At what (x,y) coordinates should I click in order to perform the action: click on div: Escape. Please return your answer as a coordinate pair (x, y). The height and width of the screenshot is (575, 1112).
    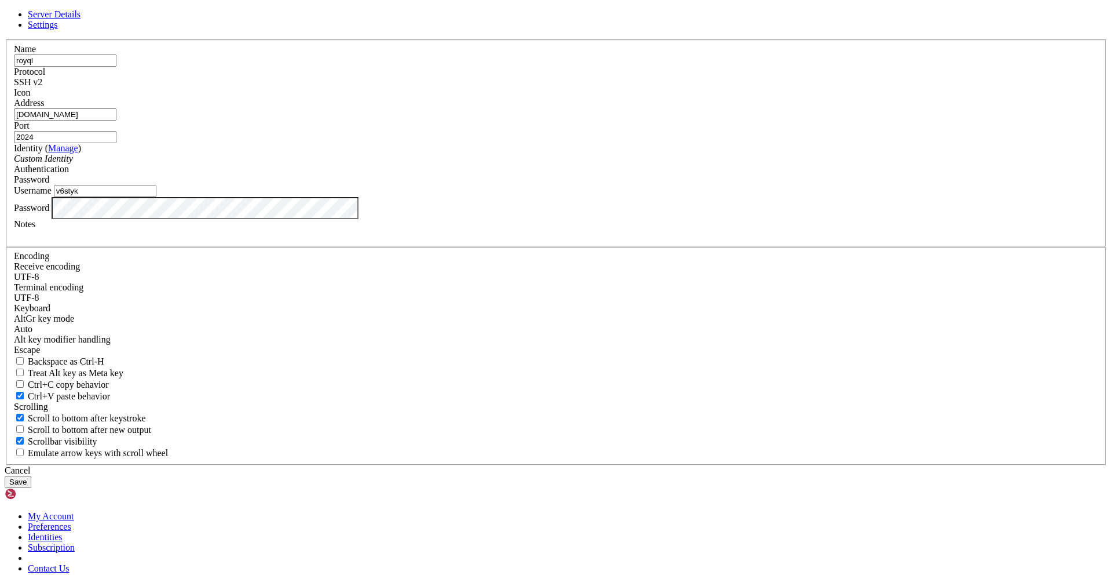
    Looking at the image, I should click on (556, 350).